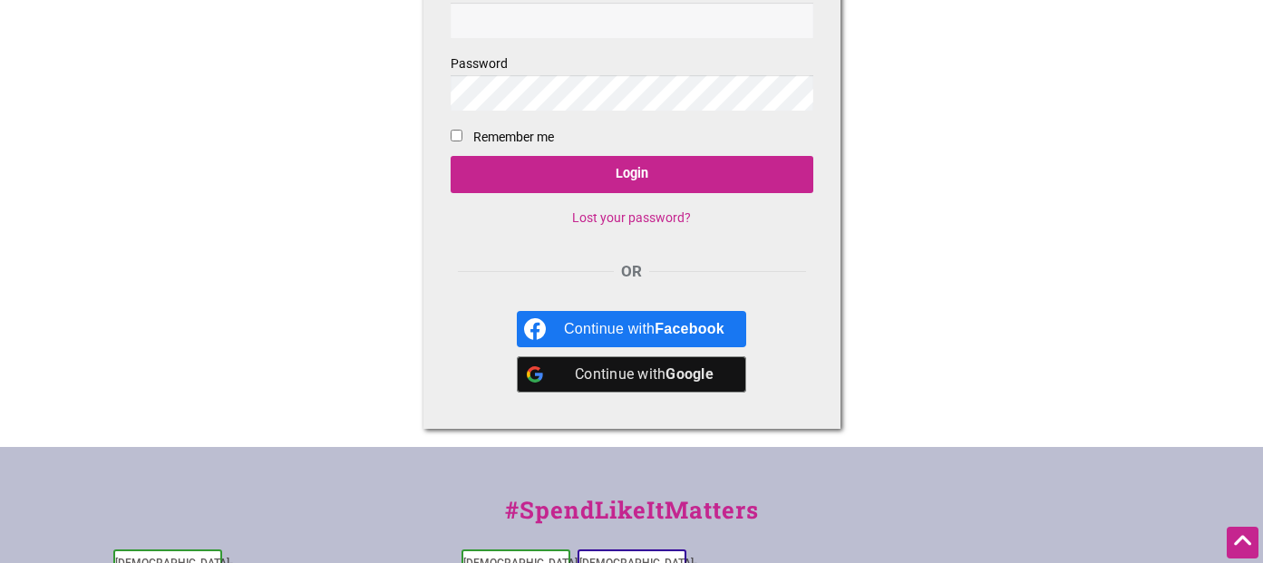 This screenshot has height=563, width=1263. Describe the element at coordinates (632, 174) in the screenshot. I see `input: Login` at that location.